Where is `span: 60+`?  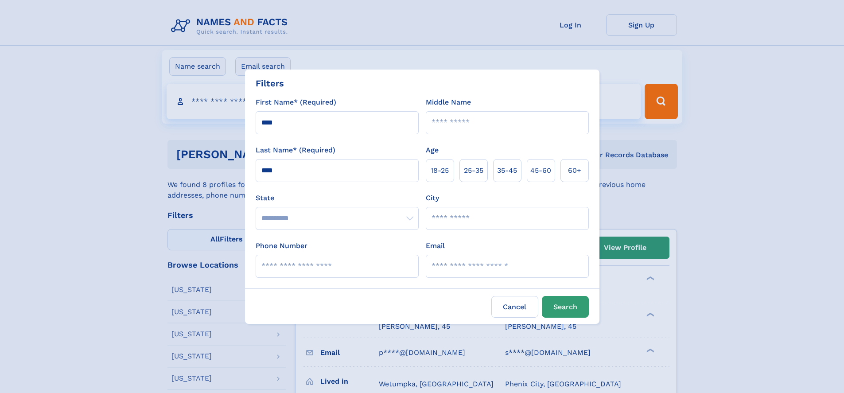 span: 60+ is located at coordinates (574, 171).